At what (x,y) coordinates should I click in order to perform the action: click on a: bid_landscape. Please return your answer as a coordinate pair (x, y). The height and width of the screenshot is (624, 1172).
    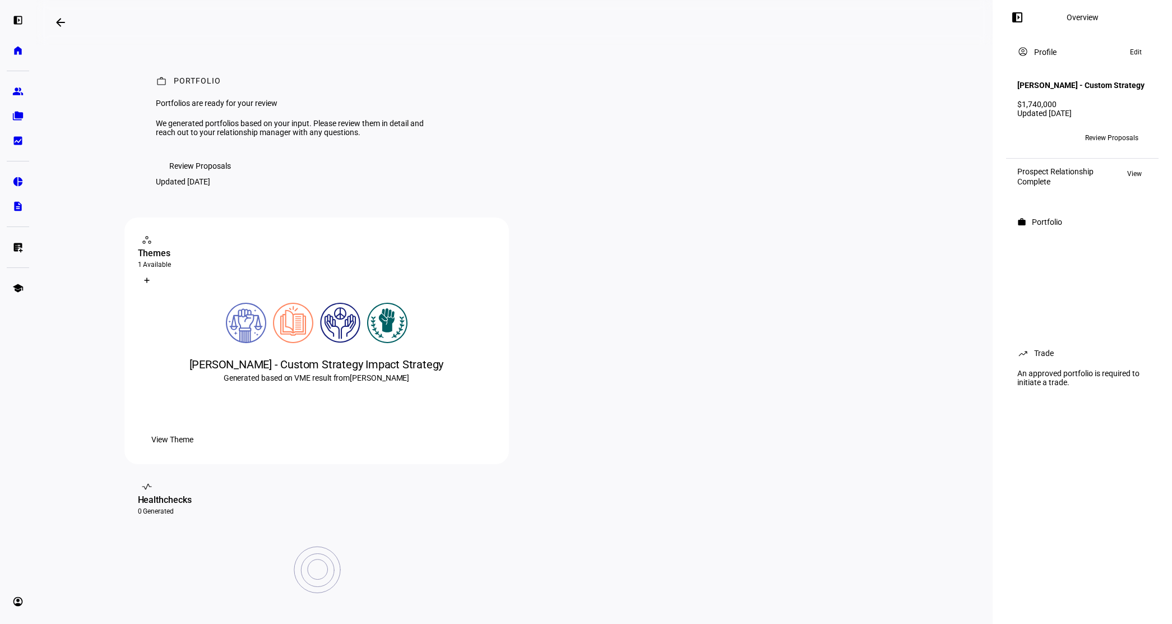
    Looking at the image, I should click on (18, 141).